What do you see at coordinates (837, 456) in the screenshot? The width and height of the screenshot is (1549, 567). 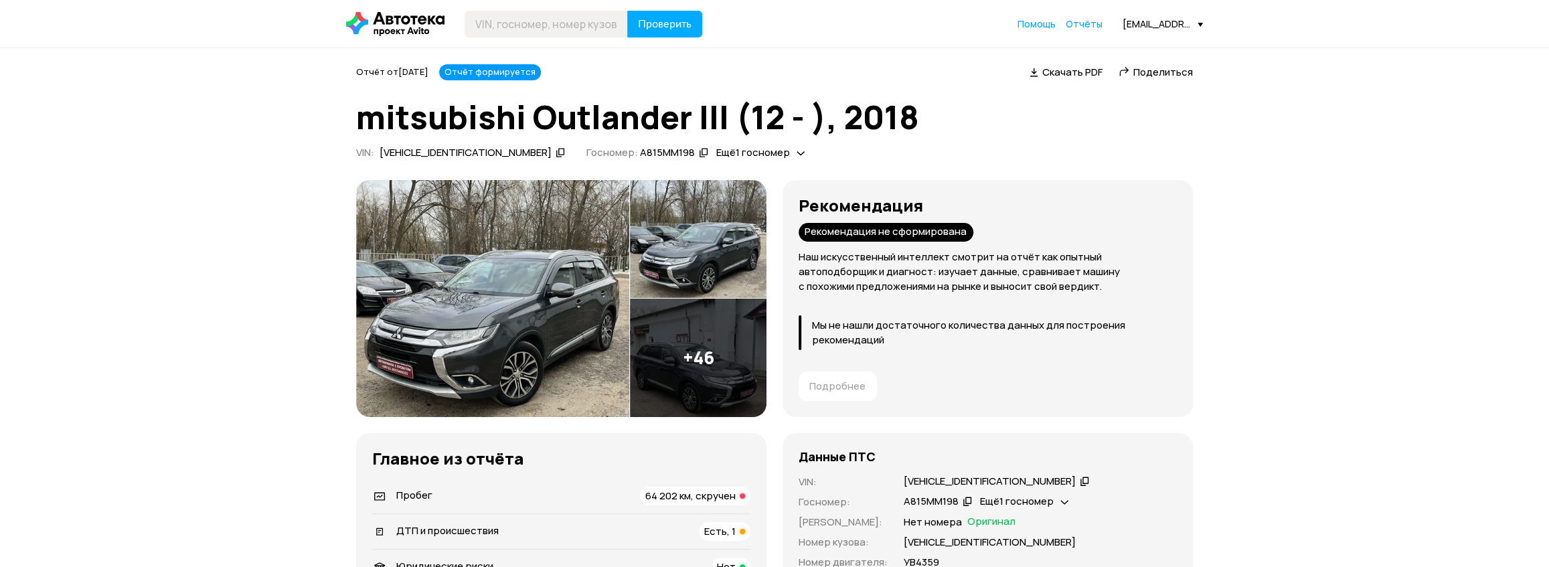 I see `h4: Данные ПТС` at bounding box center [837, 456].